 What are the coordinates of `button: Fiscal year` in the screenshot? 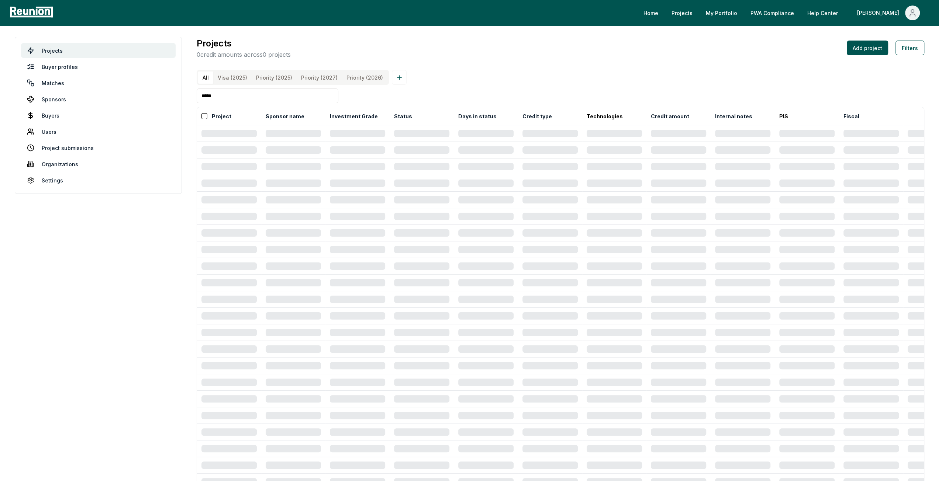 It's located at (858, 116).